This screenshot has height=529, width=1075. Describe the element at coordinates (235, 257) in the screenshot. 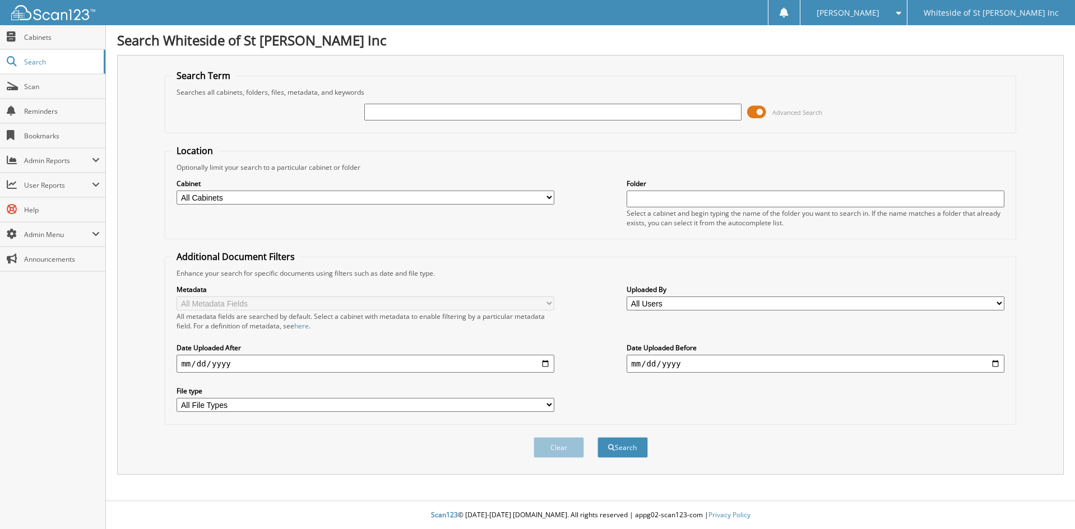

I see `legend: Additional Document Filters` at that location.